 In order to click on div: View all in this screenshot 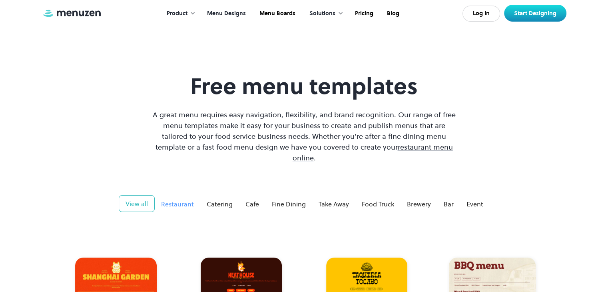, I will do `click(137, 203)`.